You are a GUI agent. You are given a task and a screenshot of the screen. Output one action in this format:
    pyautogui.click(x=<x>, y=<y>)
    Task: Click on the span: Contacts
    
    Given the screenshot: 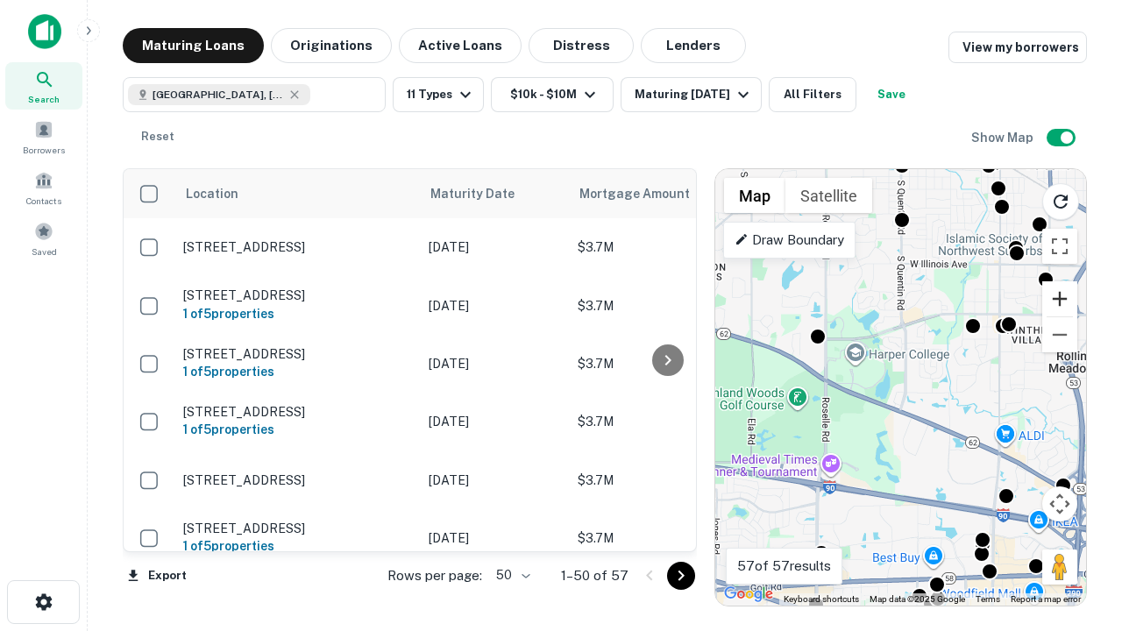 What is the action you would take?
    pyautogui.click(x=44, y=201)
    